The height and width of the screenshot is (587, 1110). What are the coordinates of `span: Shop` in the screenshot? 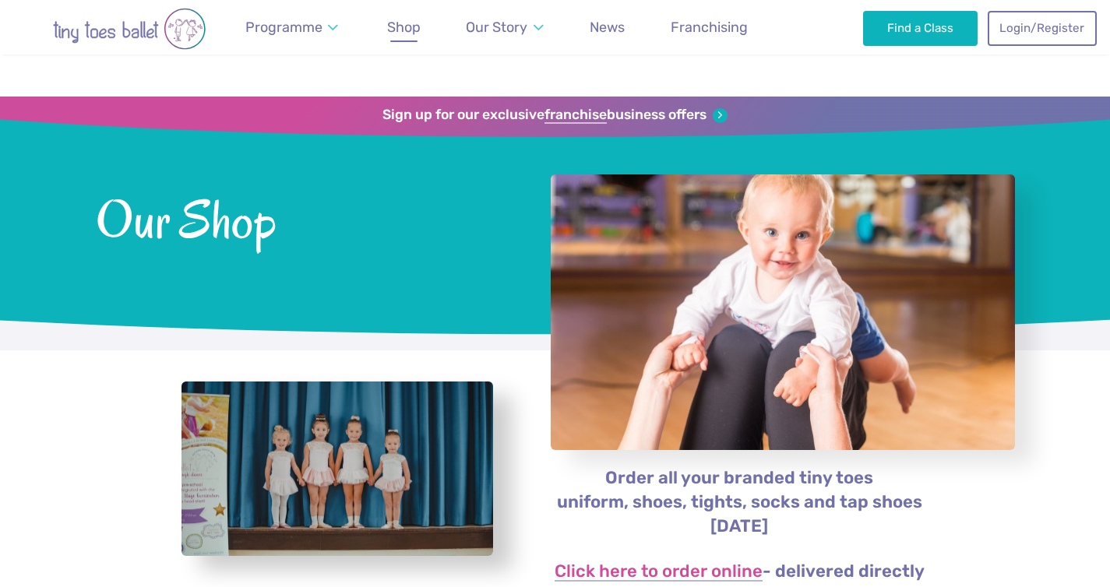 It's located at (403, 26).